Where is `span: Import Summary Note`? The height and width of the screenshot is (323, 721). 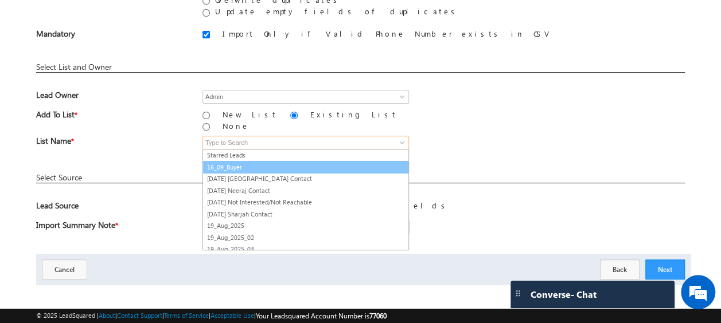 span: Import Summary Note is located at coordinates (111, 228).